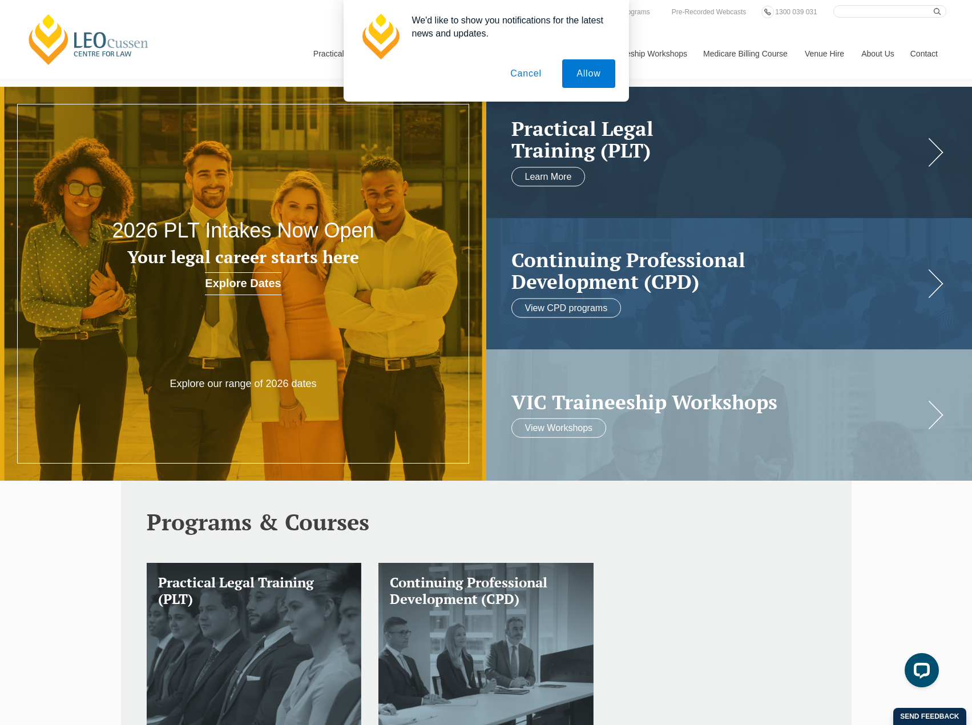 This screenshot has width=972, height=725. I want to click on button: Allow, so click(589, 74).